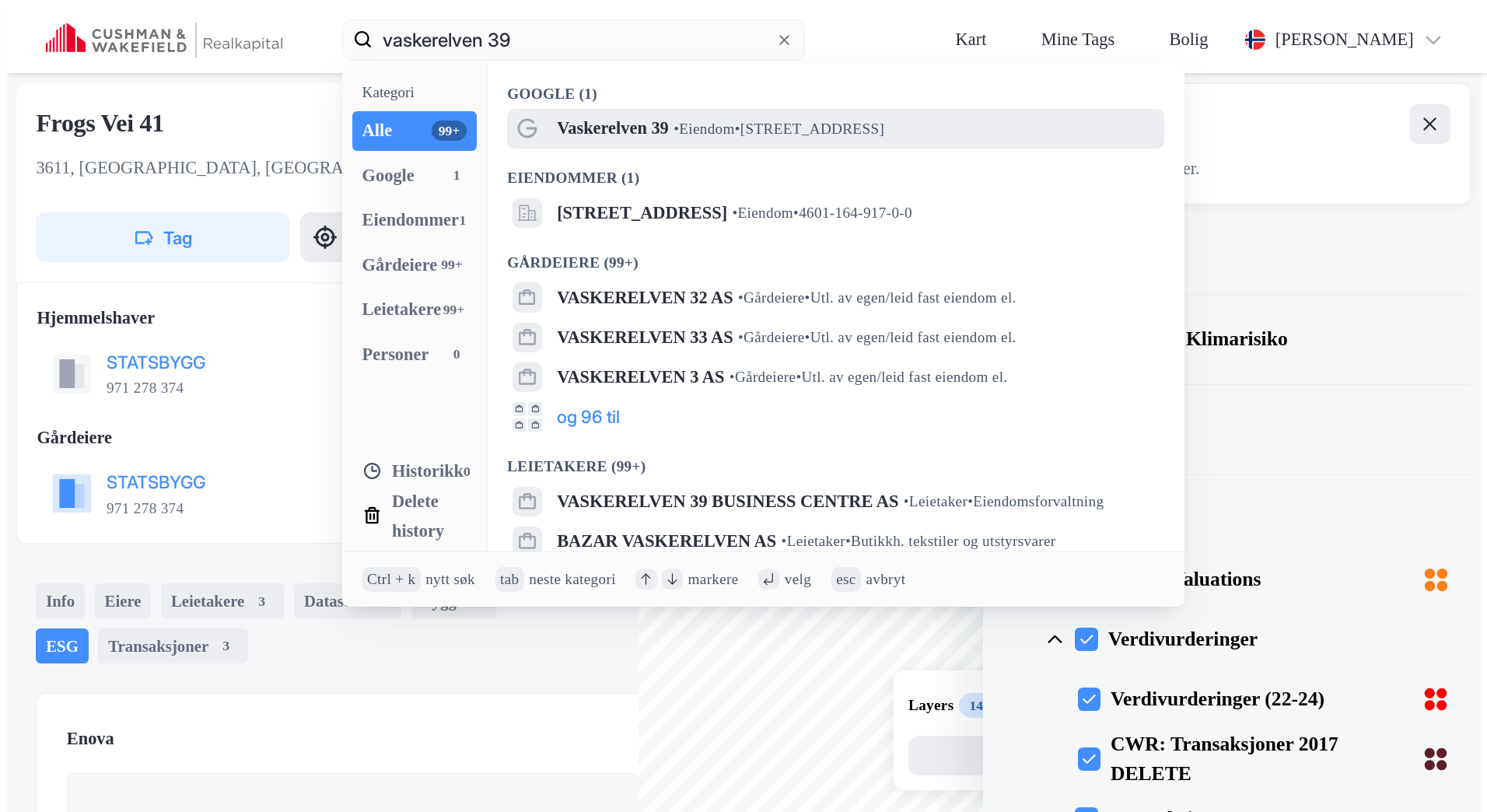 The height and width of the screenshot is (812, 1487). What do you see at coordinates (164, 40) in the screenshot?
I see `img: cushman-wakefield-realkapital-logo.202ea83816669bd177139c58696a8fa1.svg` at bounding box center [164, 40].